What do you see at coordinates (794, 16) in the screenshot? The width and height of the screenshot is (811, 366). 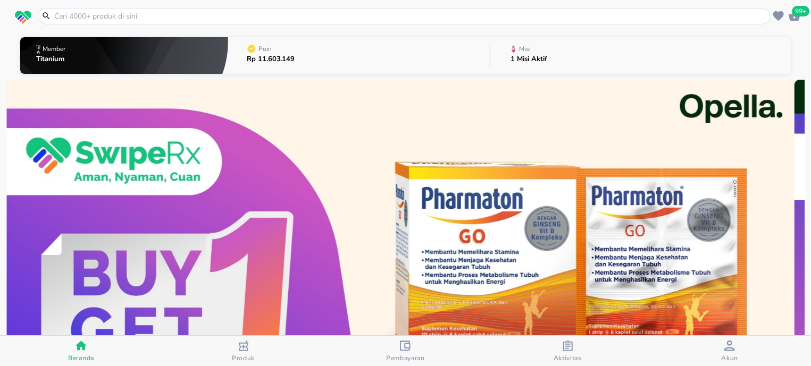 I see `button: 99+` at bounding box center [794, 16].